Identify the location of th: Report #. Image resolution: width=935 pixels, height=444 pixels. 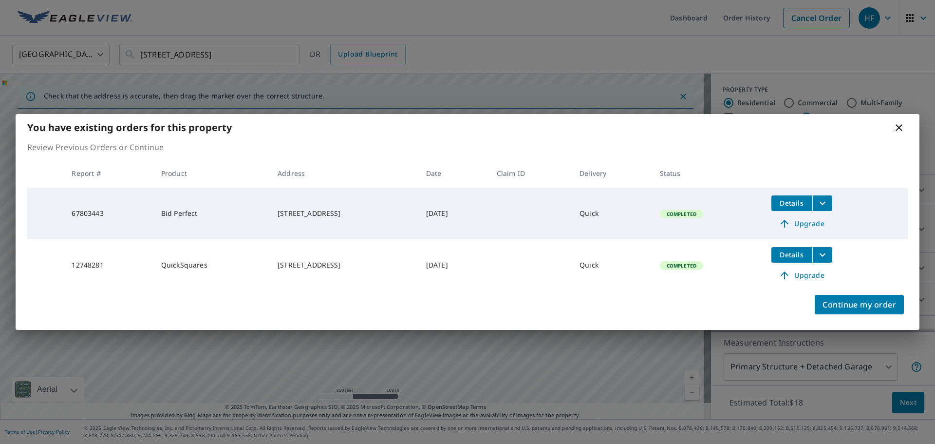
(108, 173).